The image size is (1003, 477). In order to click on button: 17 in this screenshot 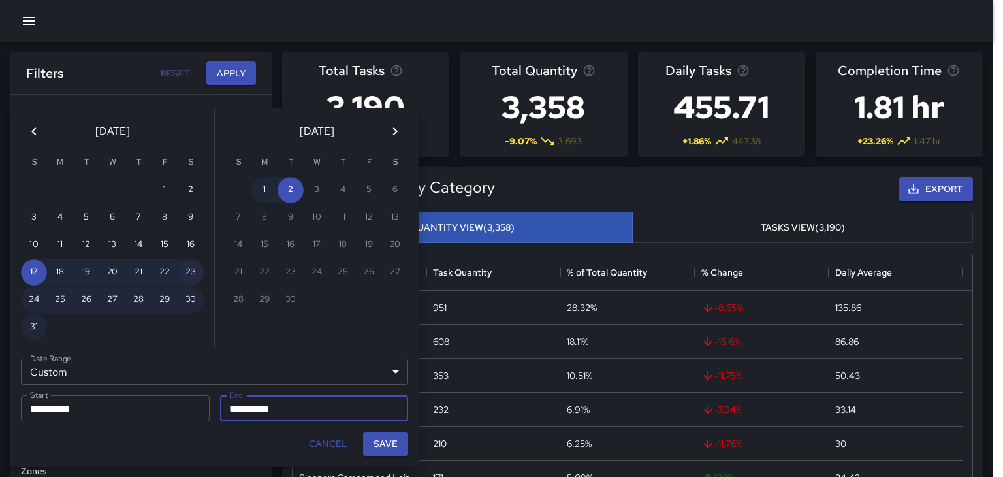, I will do `click(34, 272)`.